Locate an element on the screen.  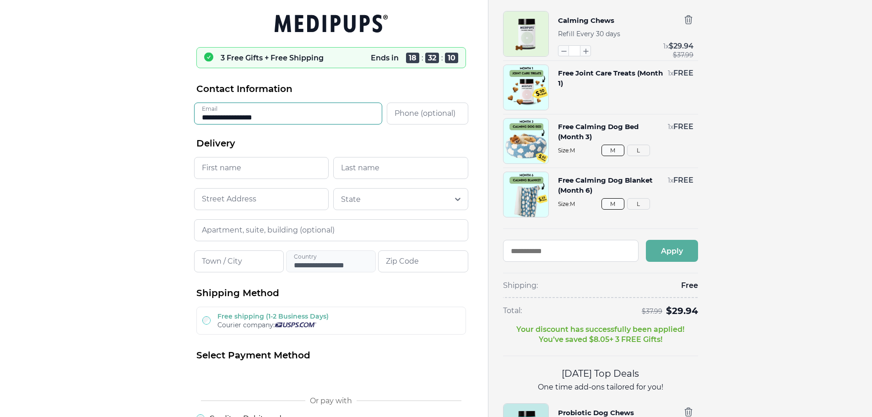
button: Free Calming Dog Bed (Month 3) is located at coordinates (611, 132).